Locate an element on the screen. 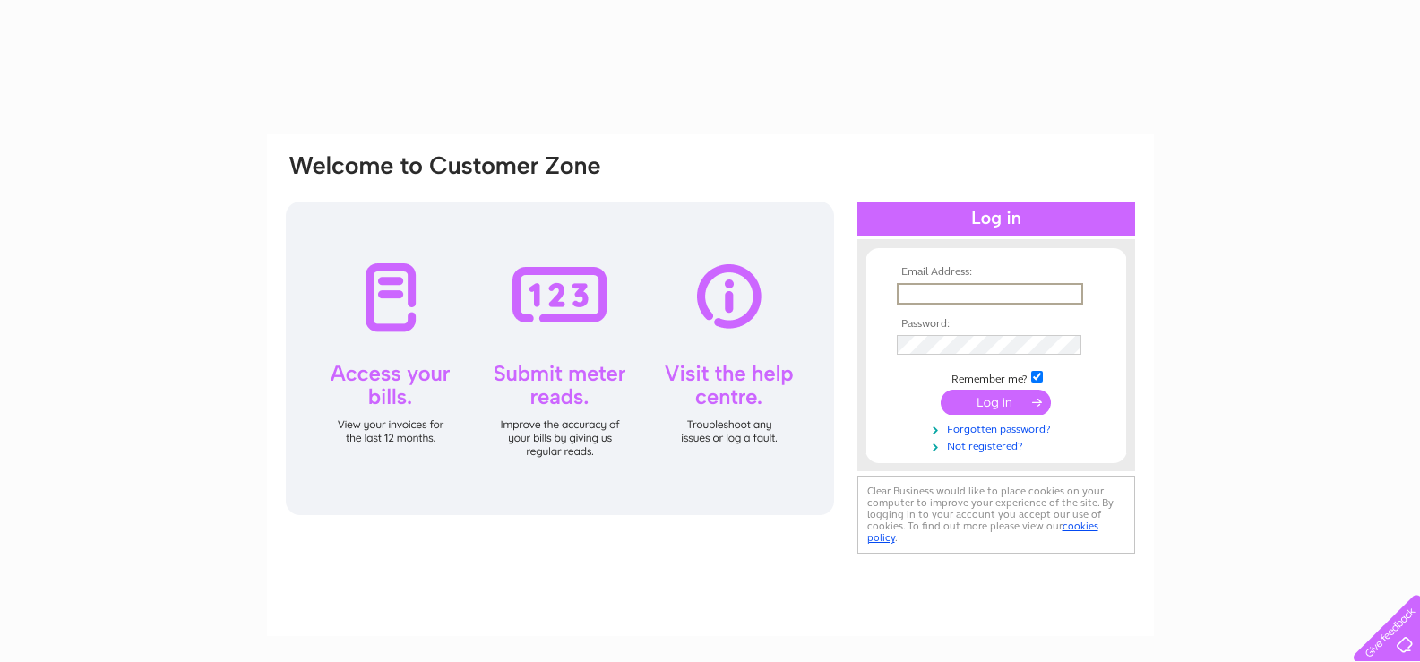 The image size is (1420, 662). th: Email Address: is located at coordinates (996, 272).